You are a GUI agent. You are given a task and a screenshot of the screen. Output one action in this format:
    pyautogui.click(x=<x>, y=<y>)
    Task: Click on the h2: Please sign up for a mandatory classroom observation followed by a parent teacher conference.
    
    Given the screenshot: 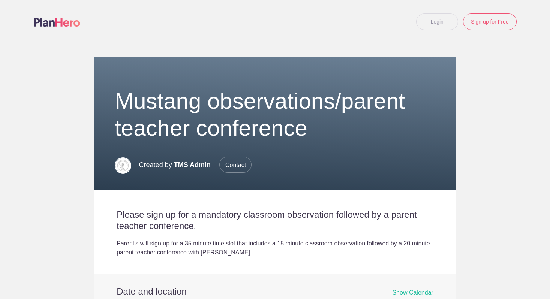 What is the action you would take?
    pyautogui.click(x=275, y=220)
    